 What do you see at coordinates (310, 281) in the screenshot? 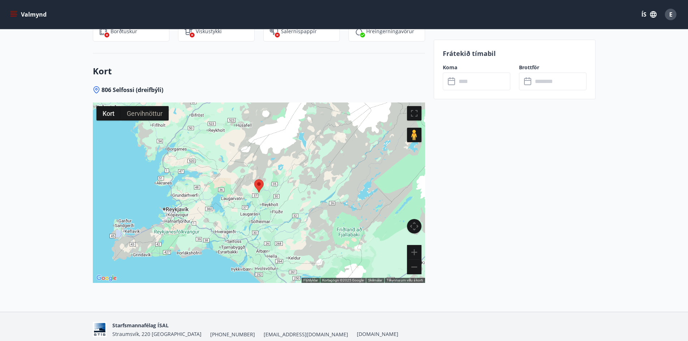
I see `button: Flýtilyklar` at bounding box center [310, 281].